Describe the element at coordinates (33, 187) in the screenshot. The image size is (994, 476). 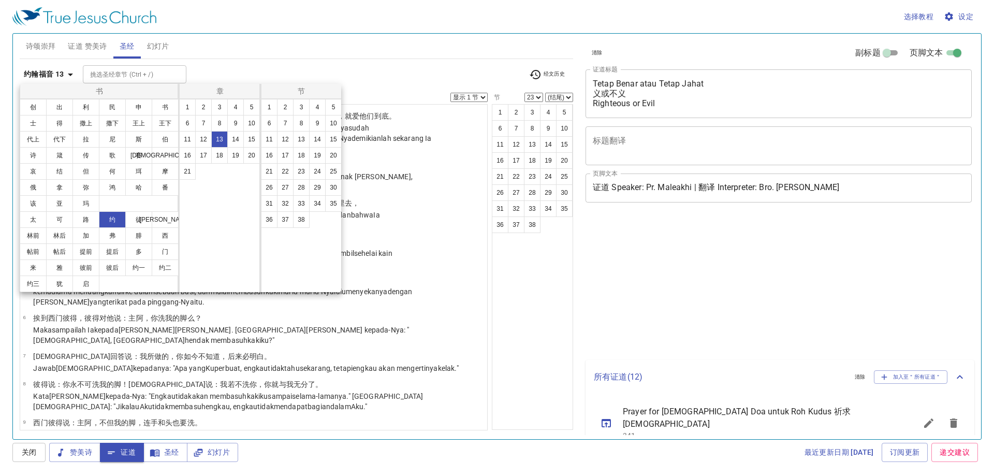
I see `button: 俄` at that location.